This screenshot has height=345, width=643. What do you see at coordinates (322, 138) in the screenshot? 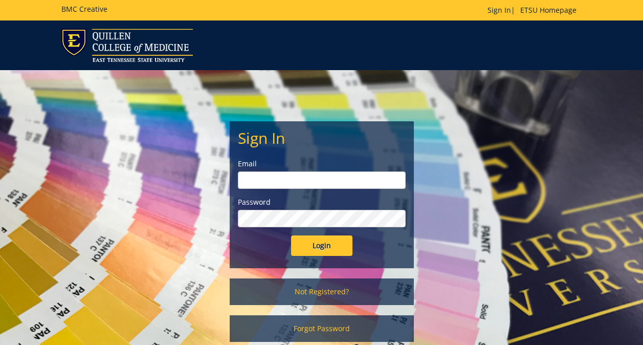
I see `h2: Sign In` at bounding box center [322, 138].